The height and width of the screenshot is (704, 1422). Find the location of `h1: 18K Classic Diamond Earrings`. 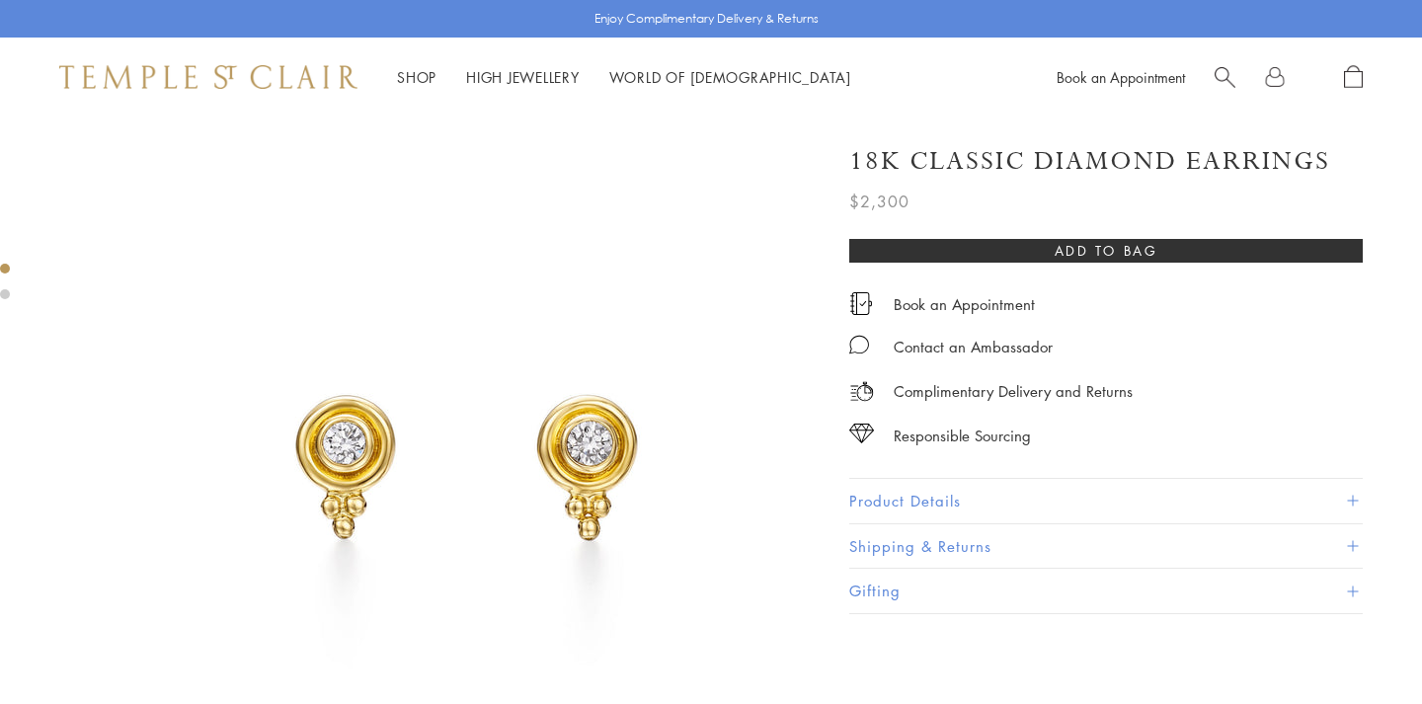

h1: 18K Classic Diamond Earrings is located at coordinates (1089, 161).